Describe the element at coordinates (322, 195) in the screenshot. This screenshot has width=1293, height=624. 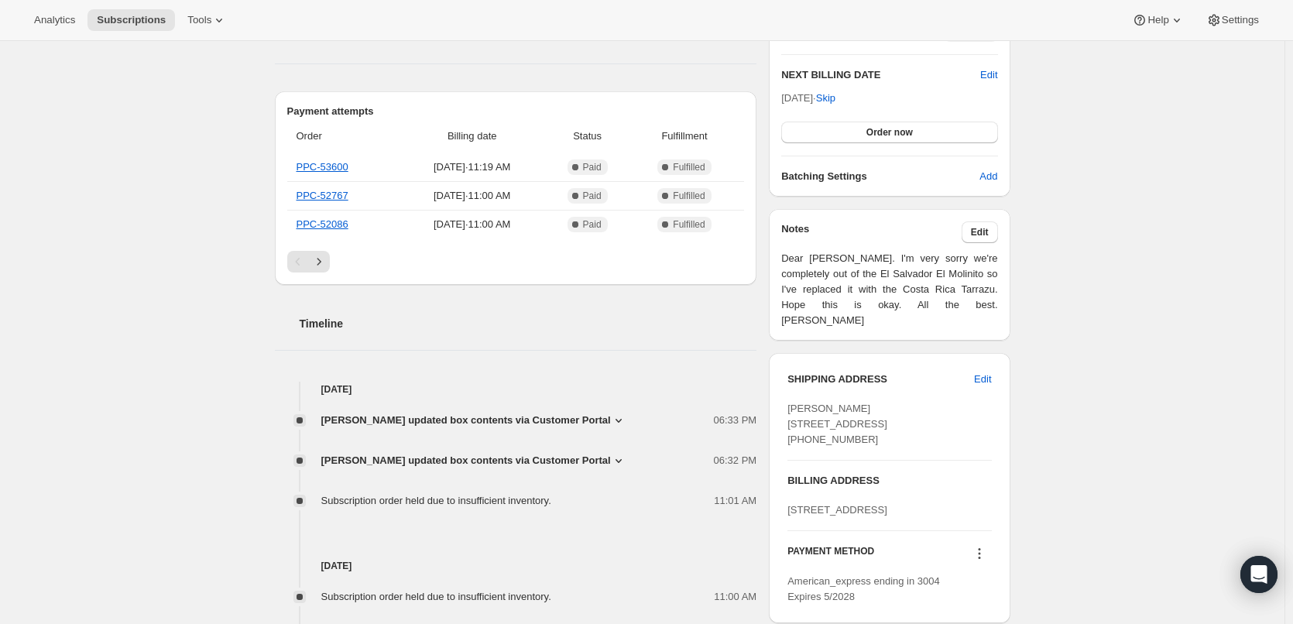
I see `a: PPC-52767` at that location.